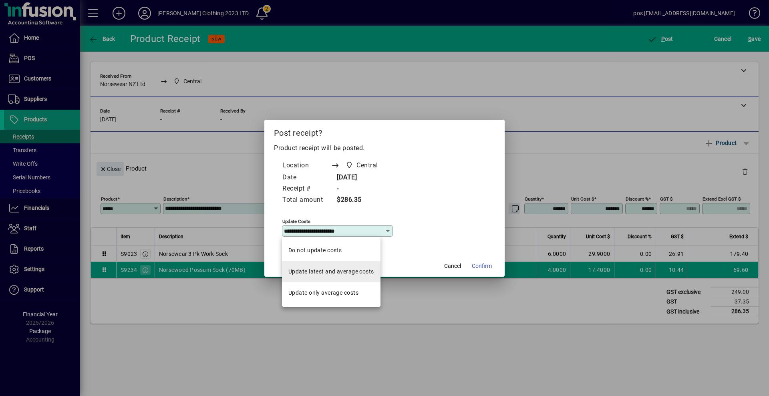  I want to click on div: Update only average costs, so click(323, 293).